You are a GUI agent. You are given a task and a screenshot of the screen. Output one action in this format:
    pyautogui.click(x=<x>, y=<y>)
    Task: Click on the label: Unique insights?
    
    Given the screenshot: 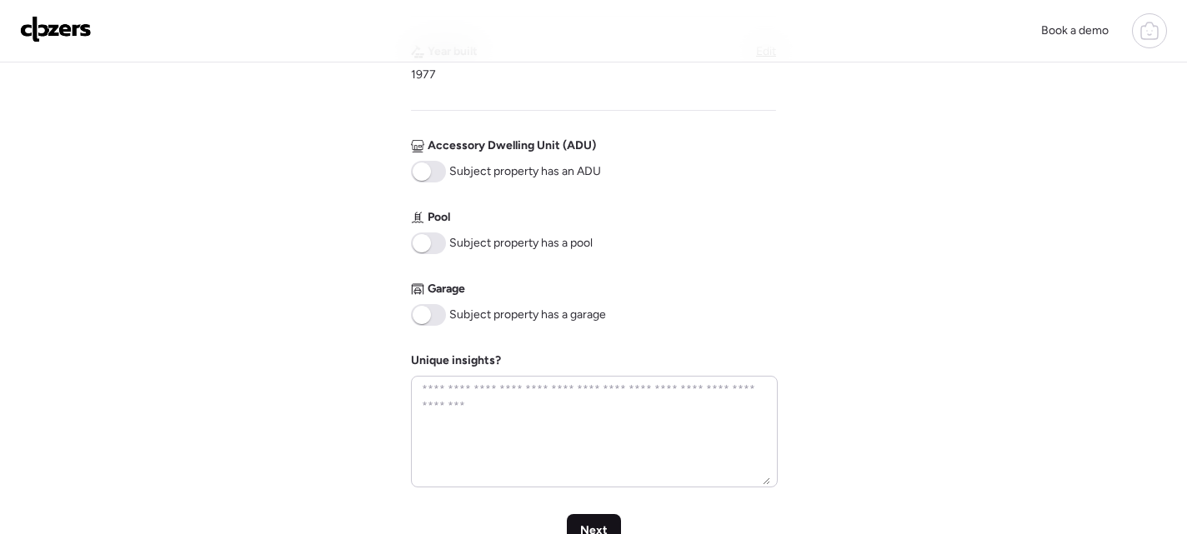 What is the action you would take?
    pyautogui.click(x=456, y=360)
    